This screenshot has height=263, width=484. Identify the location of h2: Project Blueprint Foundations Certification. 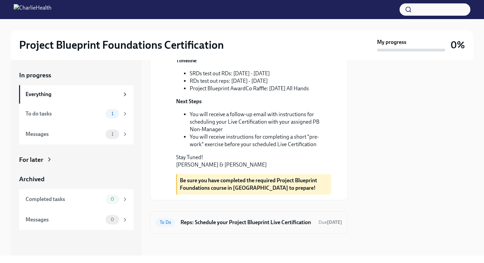
(121, 45).